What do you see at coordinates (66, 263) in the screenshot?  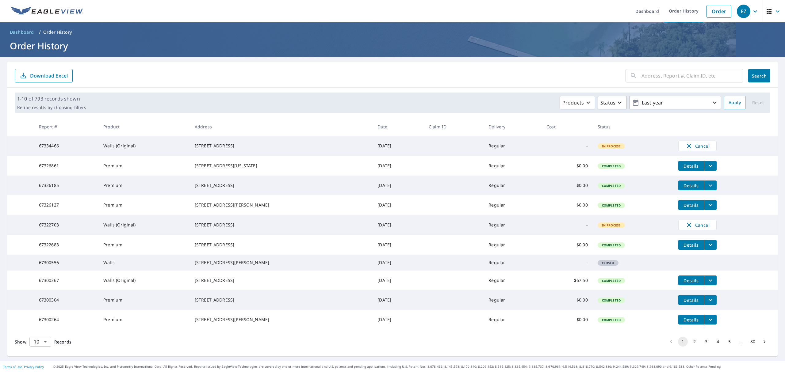 I see `td: 67300556` at bounding box center [66, 263].